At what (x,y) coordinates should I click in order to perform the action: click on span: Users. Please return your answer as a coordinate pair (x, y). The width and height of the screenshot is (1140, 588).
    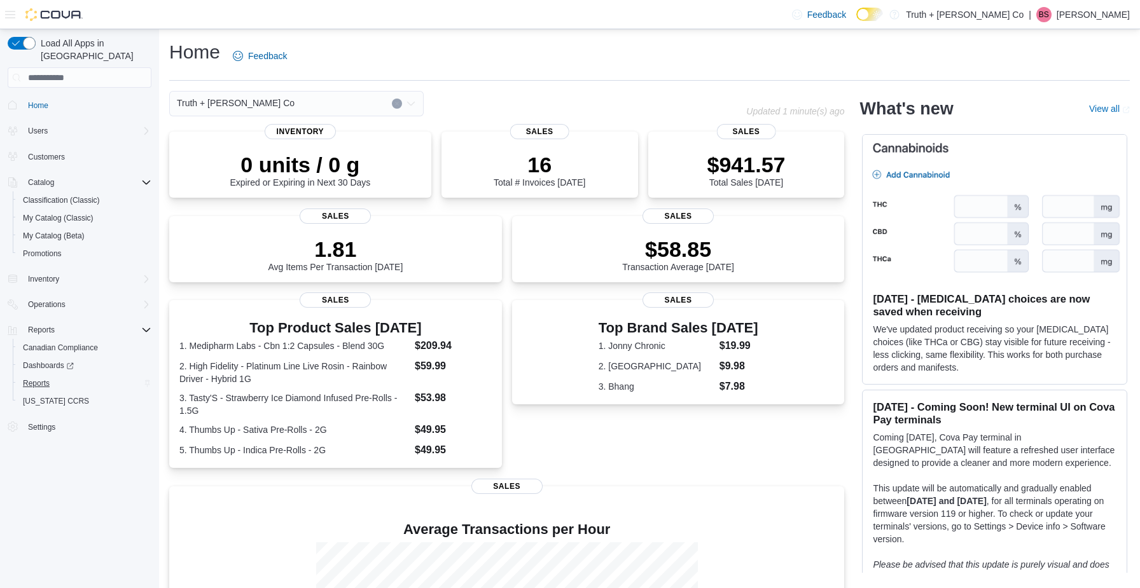
    Looking at the image, I should click on (38, 131).